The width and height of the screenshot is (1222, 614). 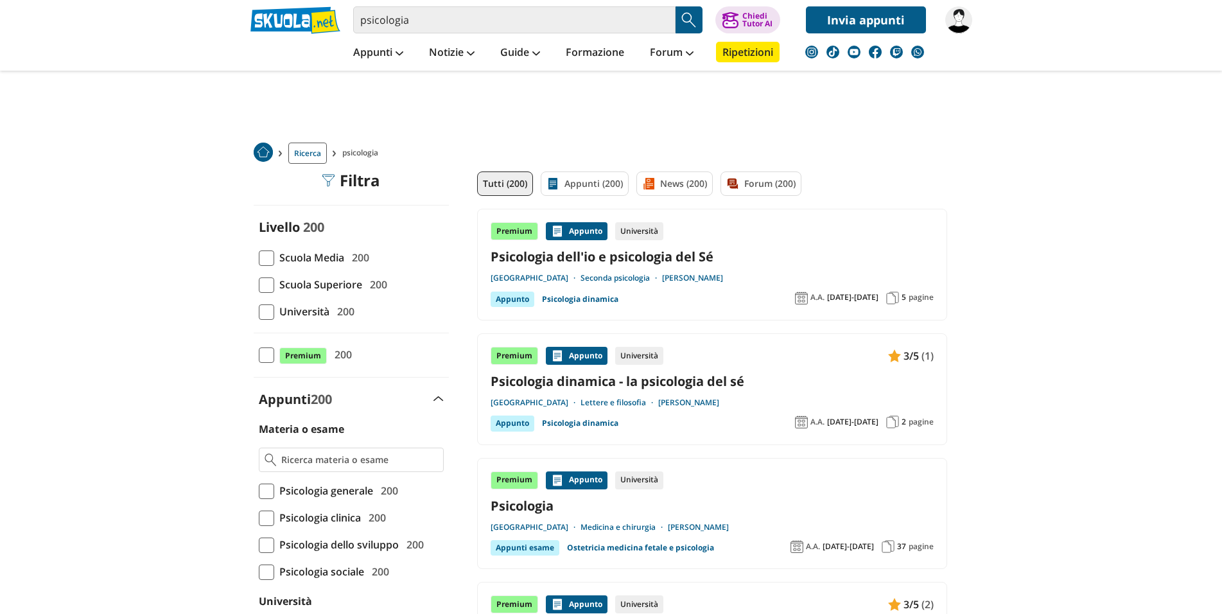 I want to click on img: instagram, so click(x=812, y=52).